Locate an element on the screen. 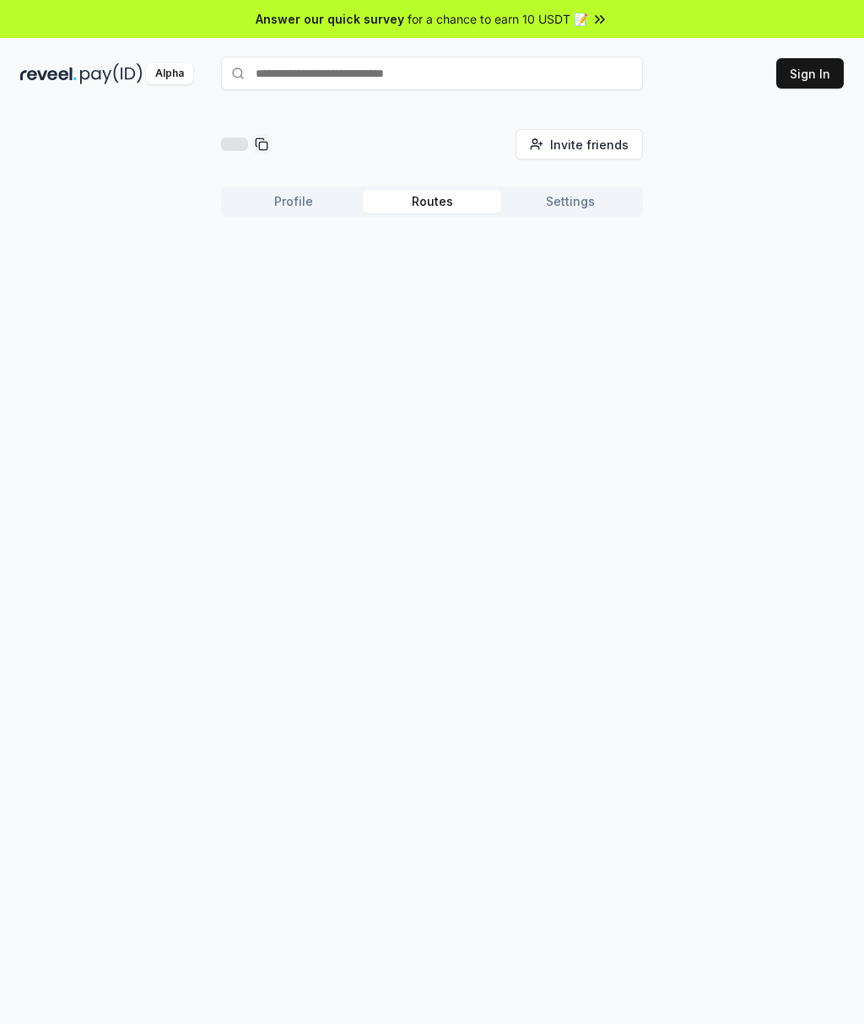 The width and height of the screenshot is (864, 1024). img: reveel_dark is located at coordinates (48, 73).